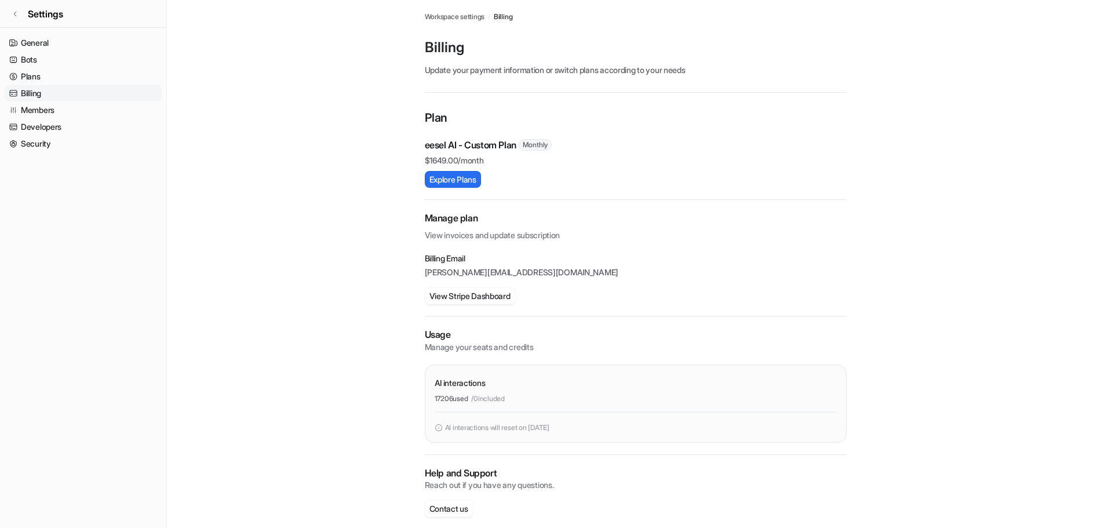 This screenshot has width=1104, height=528. Describe the element at coordinates (636, 233) in the screenshot. I see `p: View invoices and update subscription` at that location.